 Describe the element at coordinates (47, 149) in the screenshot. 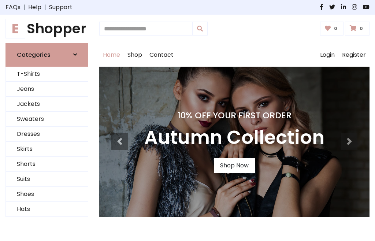

I see `a: Skirts` at that location.